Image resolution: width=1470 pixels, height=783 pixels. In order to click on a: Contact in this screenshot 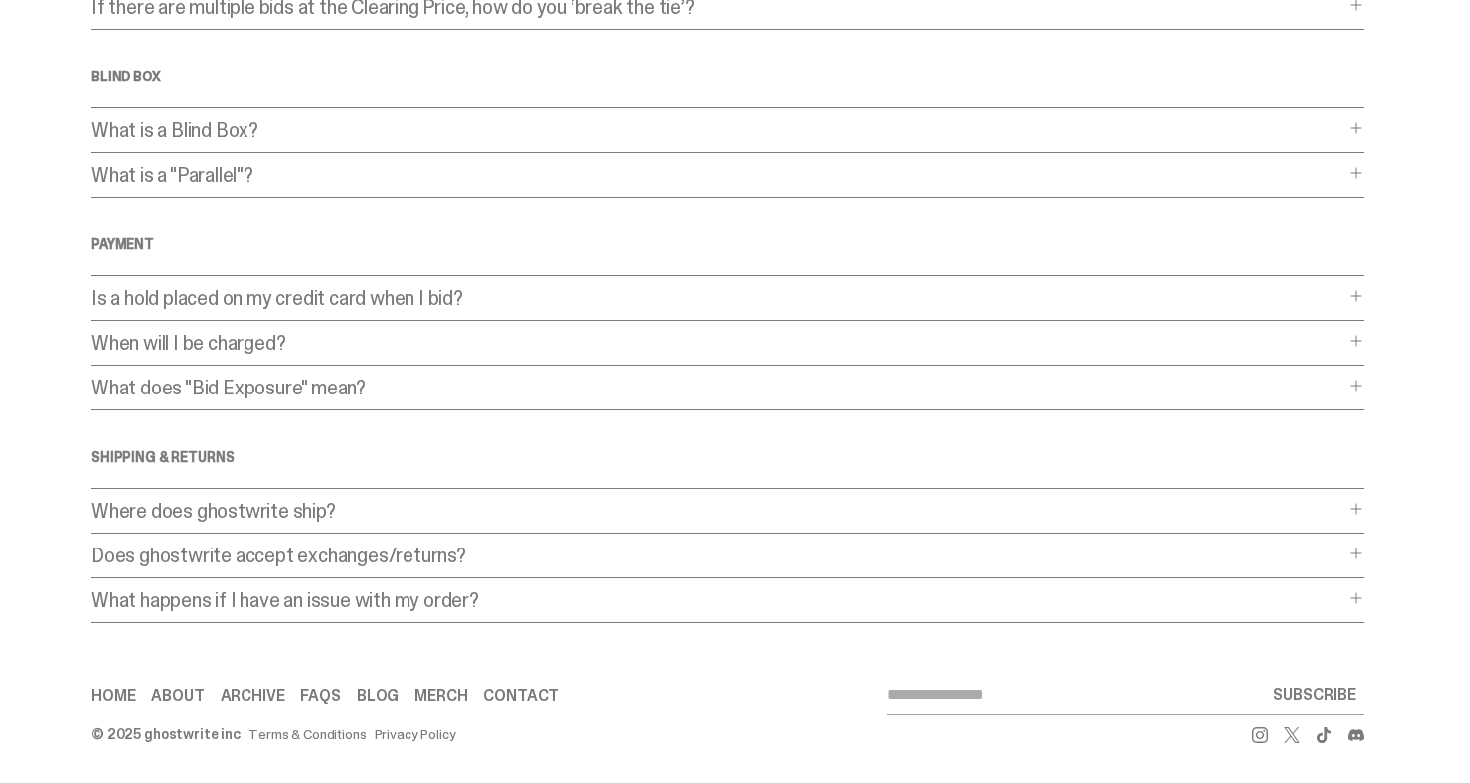, I will do `click(521, 696)`.